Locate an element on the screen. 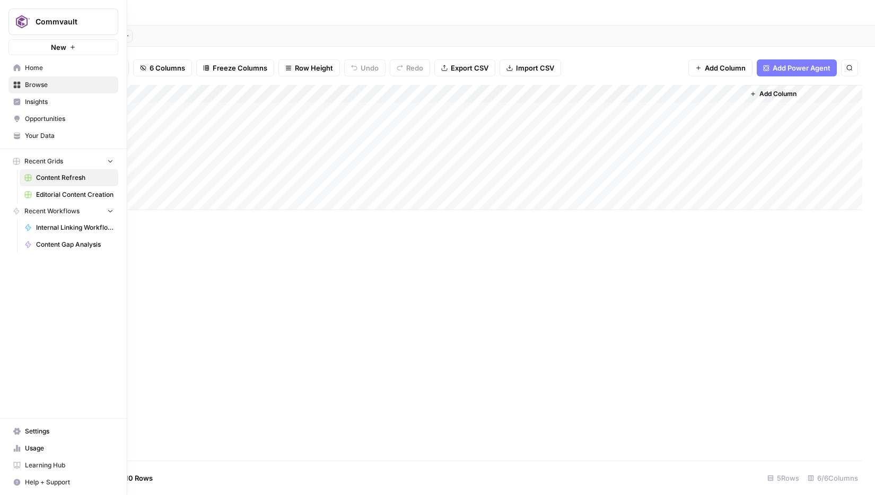 Image resolution: width=875 pixels, height=495 pixels. button: Add Power Agent is located at coordinates (796, 68).